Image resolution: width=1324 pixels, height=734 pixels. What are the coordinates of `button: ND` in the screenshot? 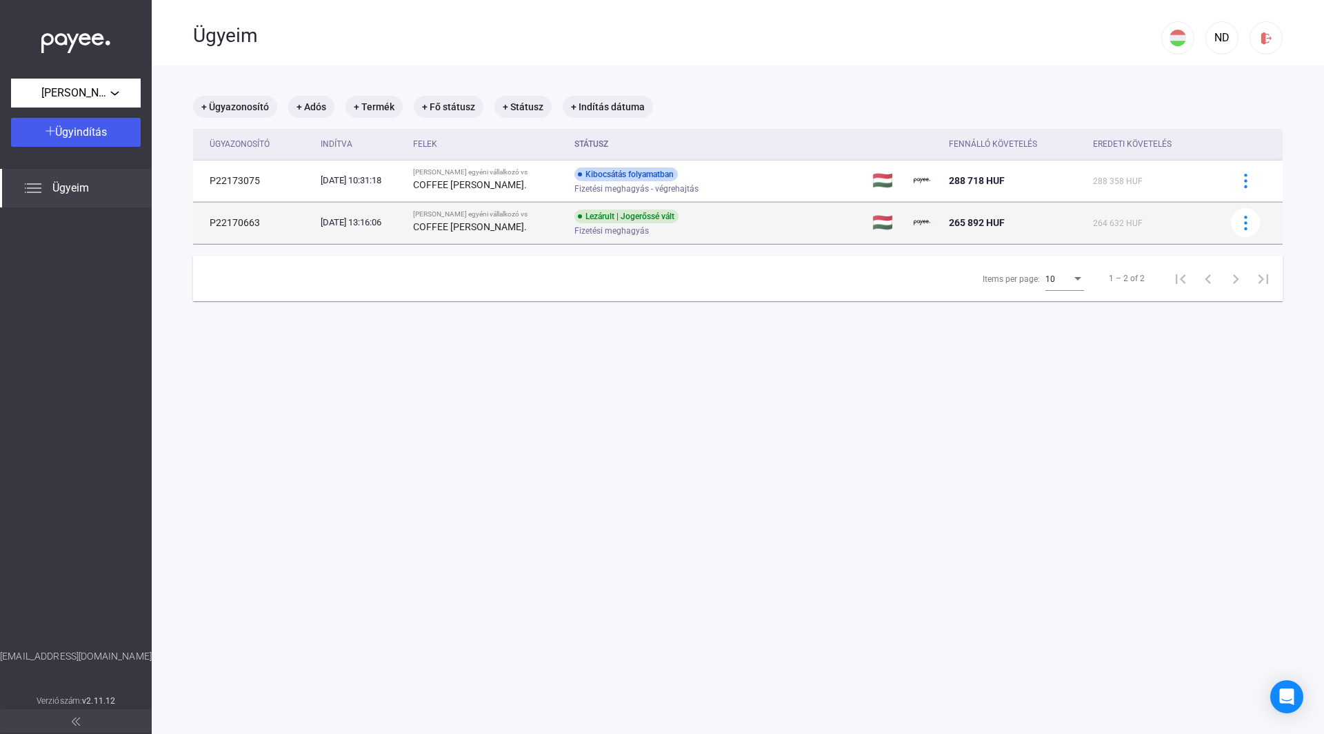 It's located at (1222, 38).